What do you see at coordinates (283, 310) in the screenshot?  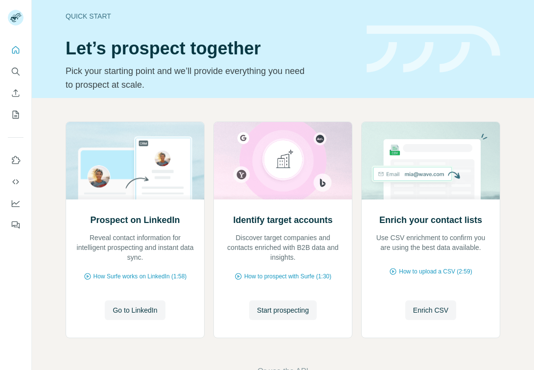 I see `button: Start prospecting` at bounding box center [283, 310].